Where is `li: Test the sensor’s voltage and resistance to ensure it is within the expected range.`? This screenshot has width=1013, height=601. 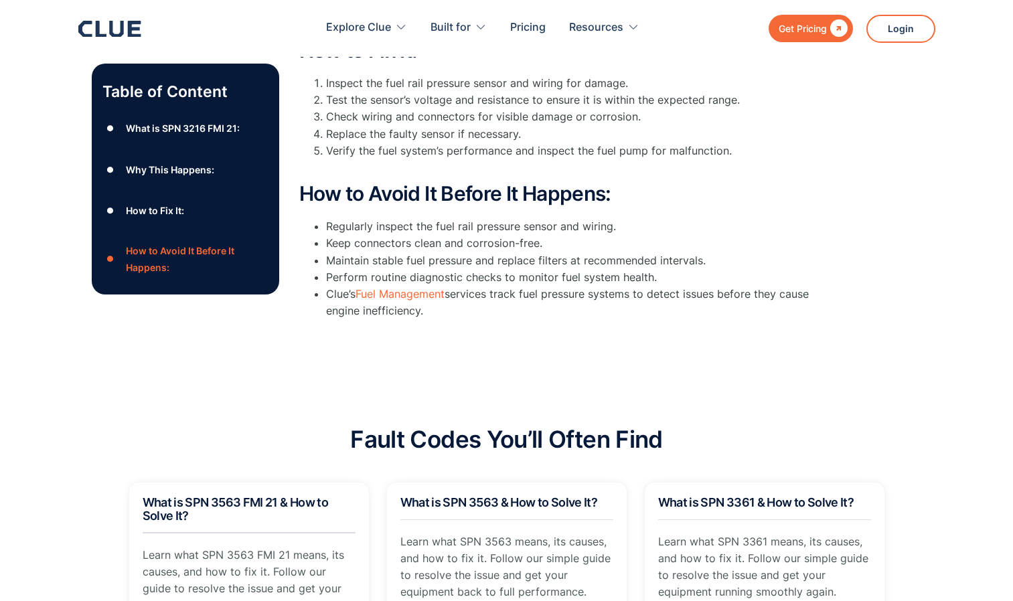
li: Test the sensor’s voltage and resistance to ensure it is within the expected range. is located at coordinates (581, 100).